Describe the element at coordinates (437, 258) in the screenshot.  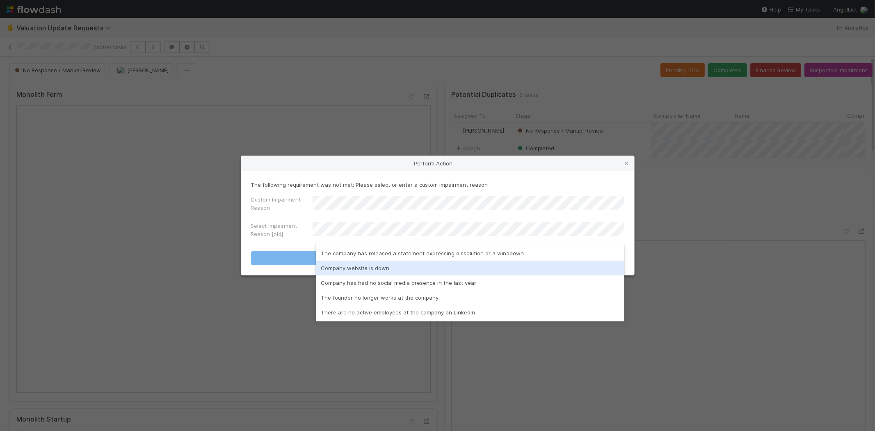
I see `button: Suspected Impairment` at that location.